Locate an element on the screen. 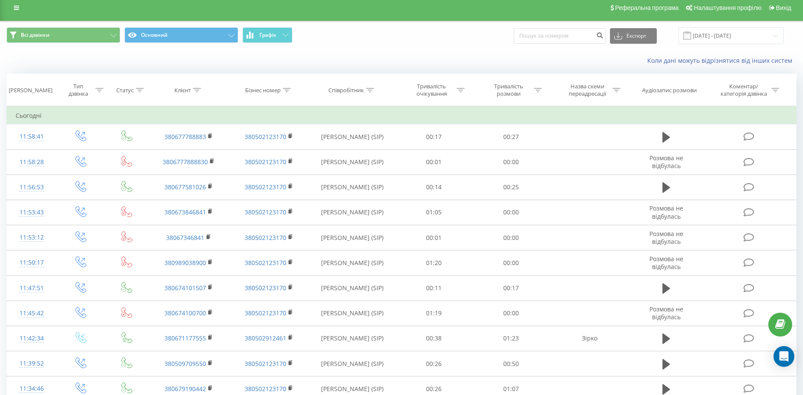 The image size is (803, 395). div: 11:58:28 is located at coordinates (31, 162).